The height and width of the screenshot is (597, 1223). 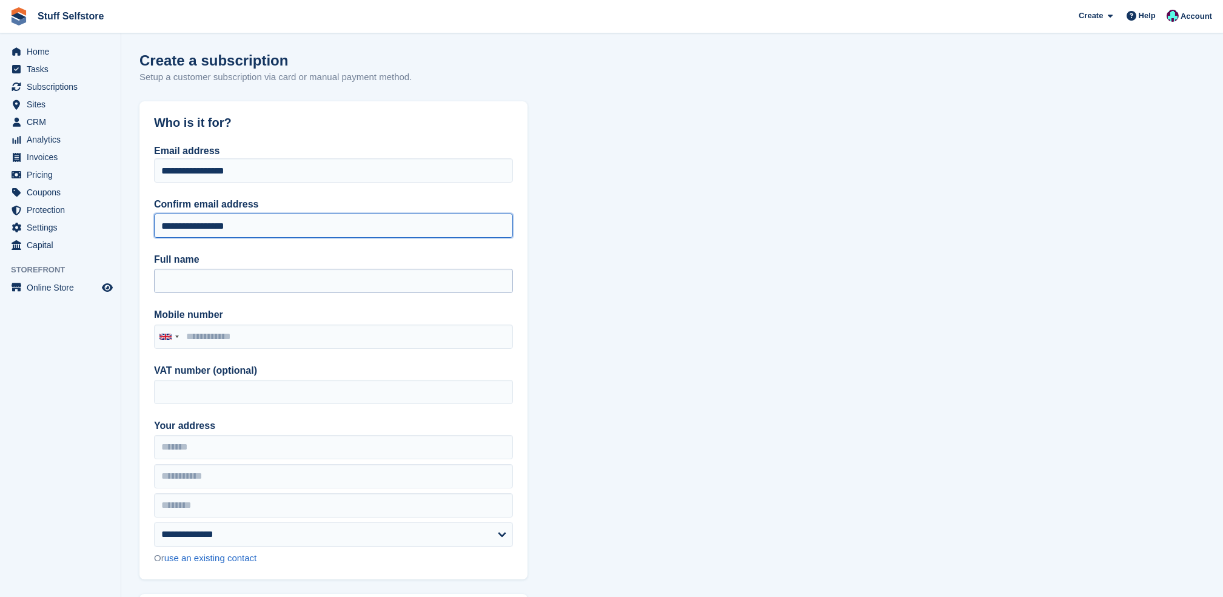 What do you see at coordinates (334, 558) in the screenshot?
I see `div: Or` at bounding box center [334, 558].